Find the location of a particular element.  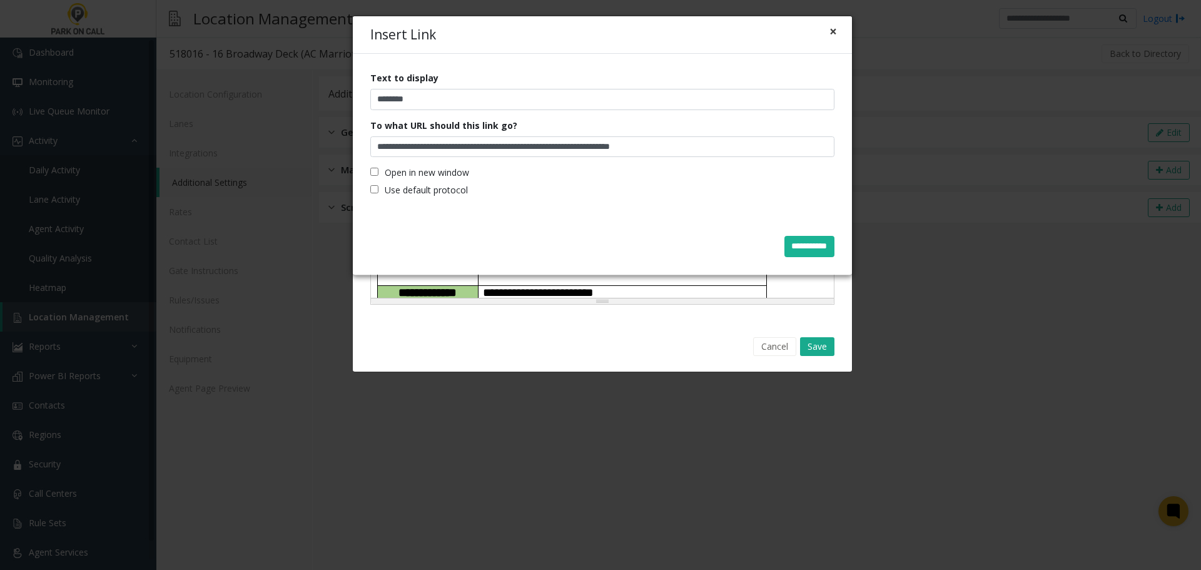

label: Text to display is located at coordinates (404, 78).